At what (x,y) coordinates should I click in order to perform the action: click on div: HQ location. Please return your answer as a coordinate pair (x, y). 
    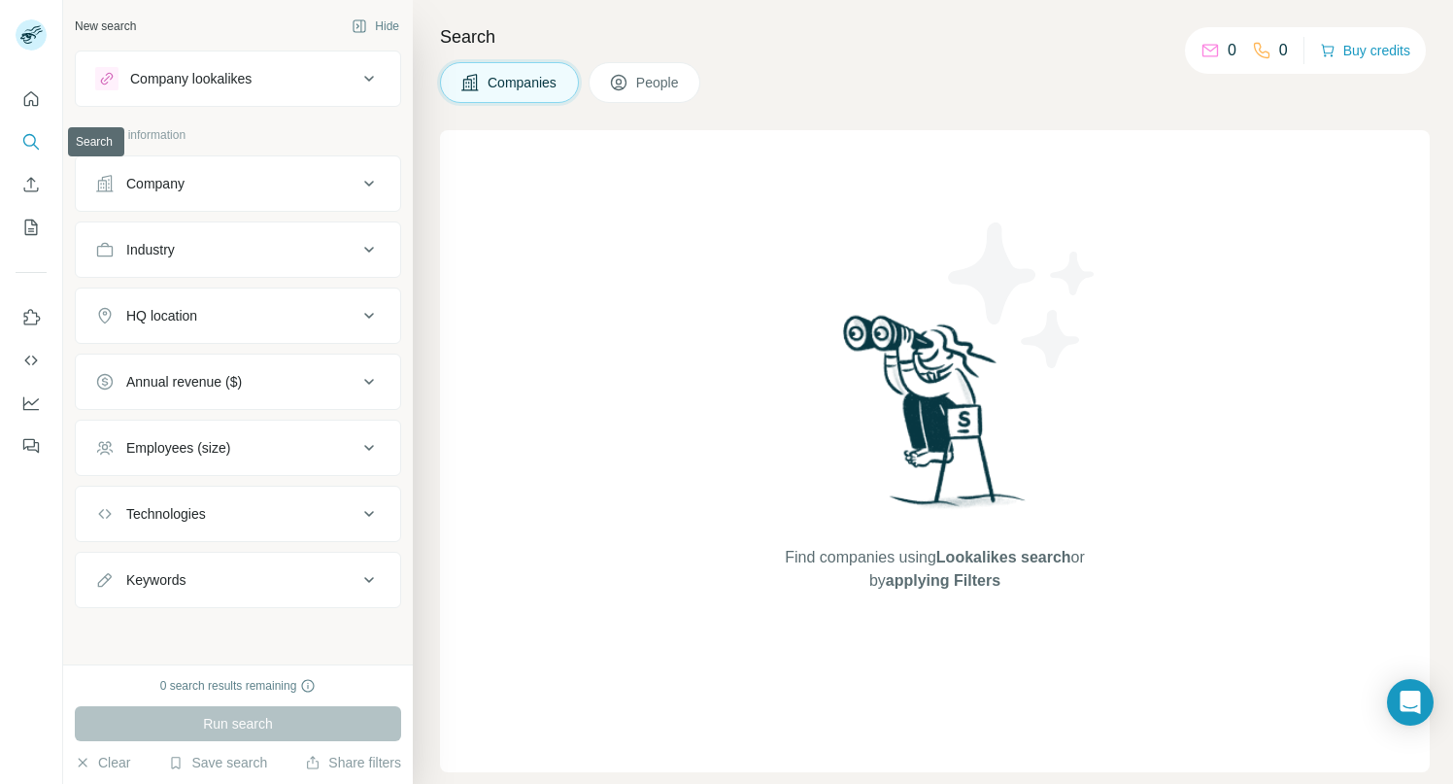
    Looking at the image, I should click on (161, 316).